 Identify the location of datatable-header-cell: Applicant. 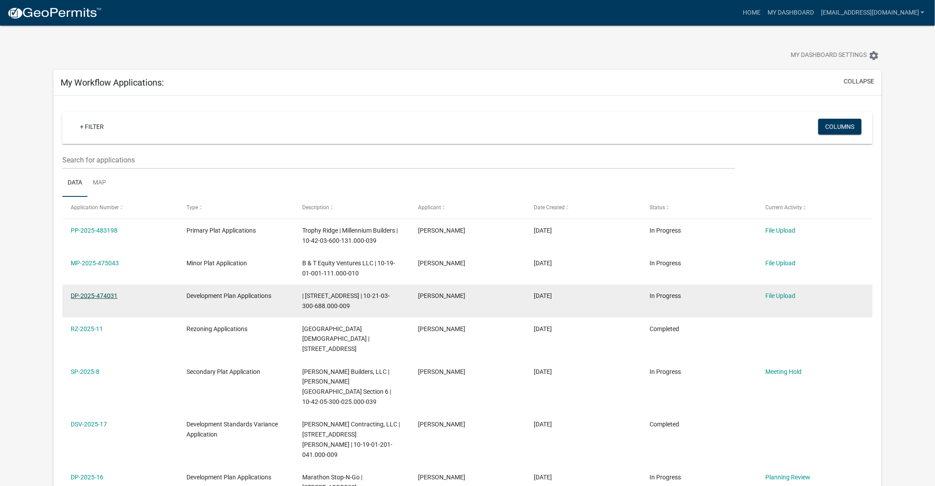
(467, 208).